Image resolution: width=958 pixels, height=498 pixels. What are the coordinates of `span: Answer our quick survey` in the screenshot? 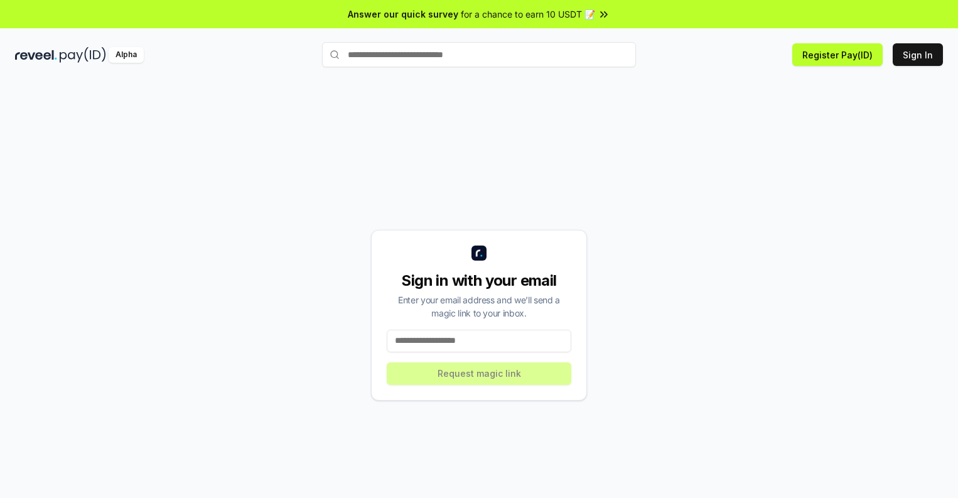 It's located at (403, 14).